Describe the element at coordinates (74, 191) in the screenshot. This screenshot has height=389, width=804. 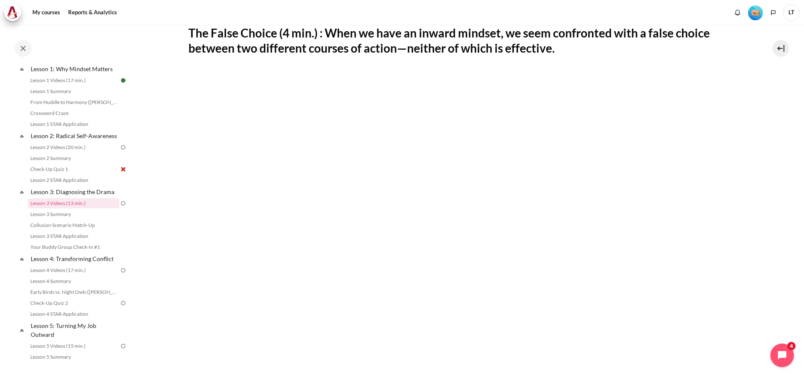
I see `a: Lesson 3: Diagnosing the Drama` at that location.